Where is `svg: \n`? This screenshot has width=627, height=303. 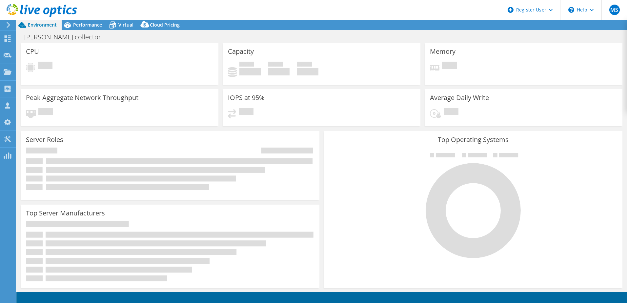 svg: \n is located at coordinates (571, 10).